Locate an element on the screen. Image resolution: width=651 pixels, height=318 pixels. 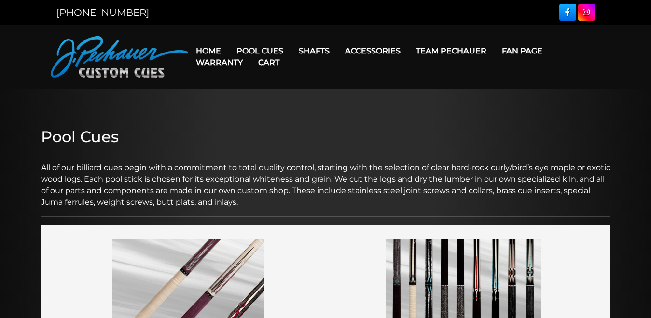
a: Cart is located at coordinates (269, 62).